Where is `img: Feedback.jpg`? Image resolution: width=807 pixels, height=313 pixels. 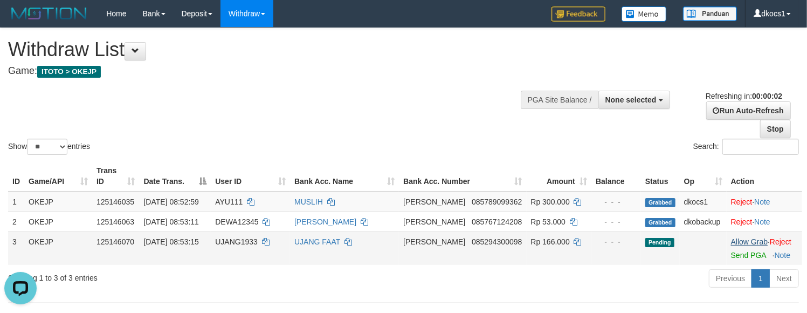 img: Feedback.jpg is located at coordinates (578, 14).